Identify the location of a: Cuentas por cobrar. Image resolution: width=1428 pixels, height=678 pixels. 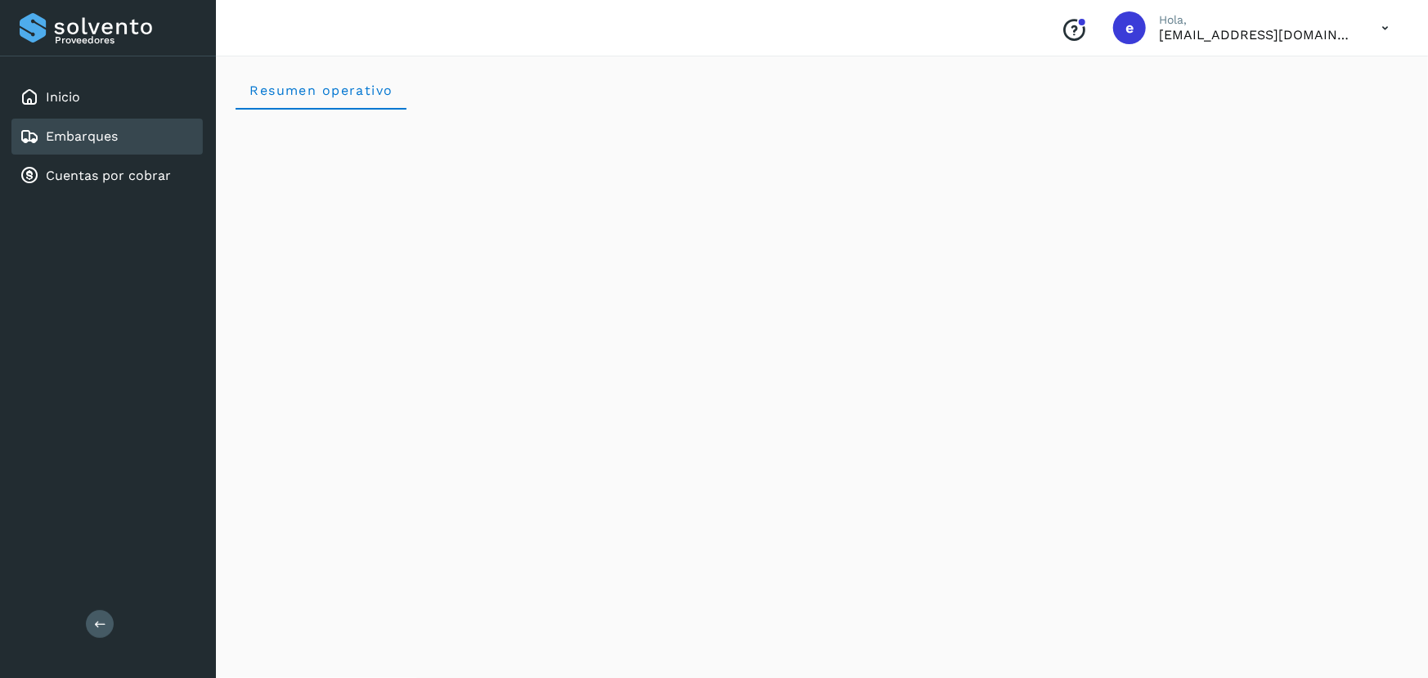
(108, 175).